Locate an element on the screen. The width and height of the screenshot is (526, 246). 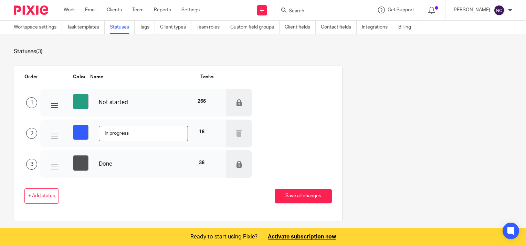
a: Billing is located at coordinates (407, 27).